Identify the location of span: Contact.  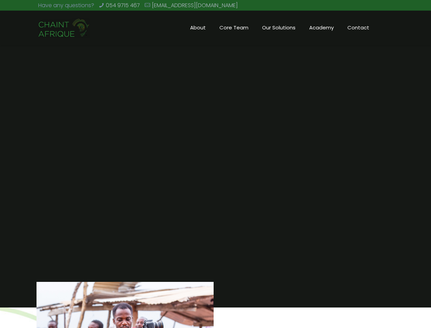
(358, 28).